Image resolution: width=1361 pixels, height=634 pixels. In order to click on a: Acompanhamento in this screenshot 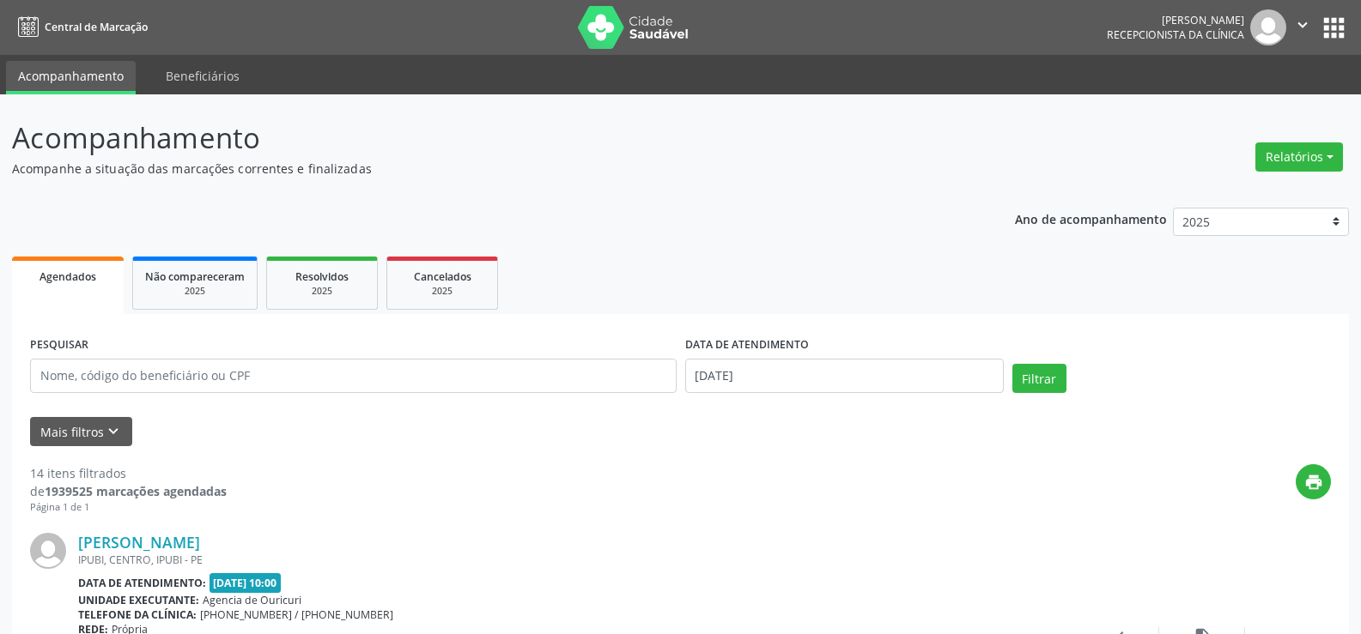, I will do `click(70, 77)`.